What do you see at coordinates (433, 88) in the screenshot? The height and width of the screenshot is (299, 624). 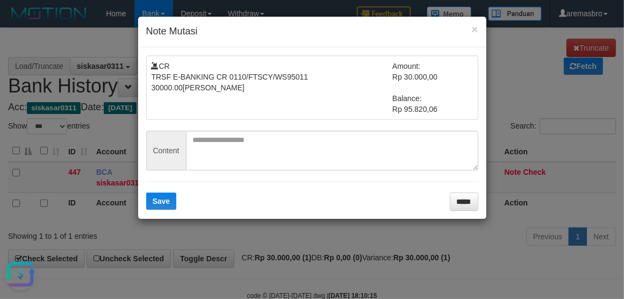 I see `td: Amount: Rp 30.000,00 Balance: Rp 95.820,06` at bounding box center [433, 88].